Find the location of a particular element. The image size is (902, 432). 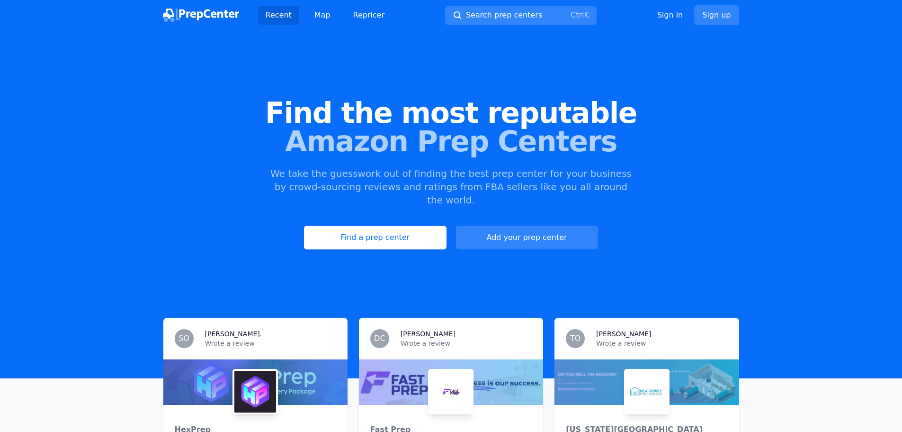

span: Amazon Prep Centers is located at coordinates (451, 141).